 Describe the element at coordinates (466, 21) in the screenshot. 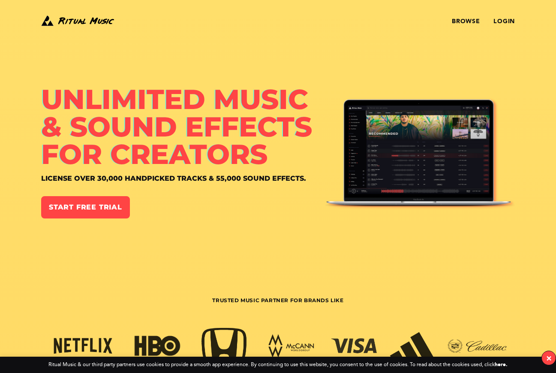

I see `a: Browse` at that location.